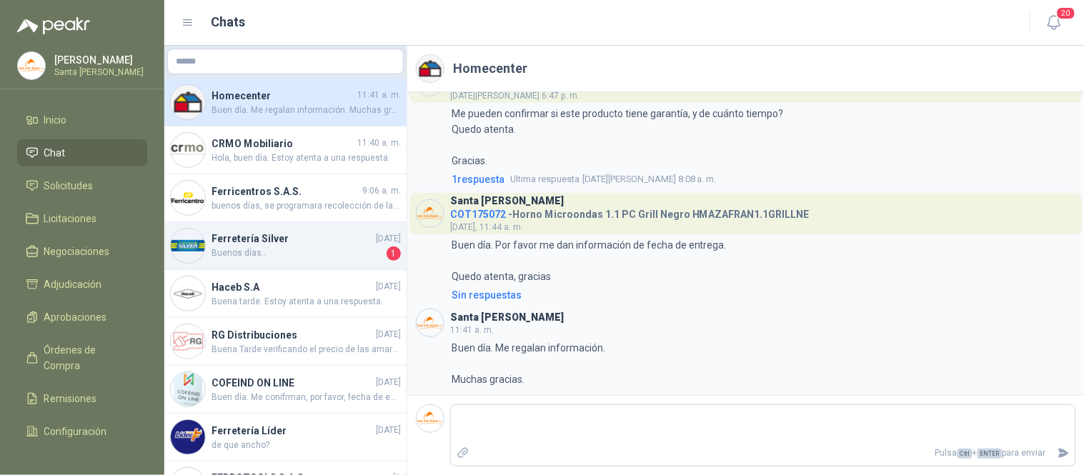 The height and width of the screenshot is (475, 1084). I want to click on span: de que ancho?, so click(306, 445).